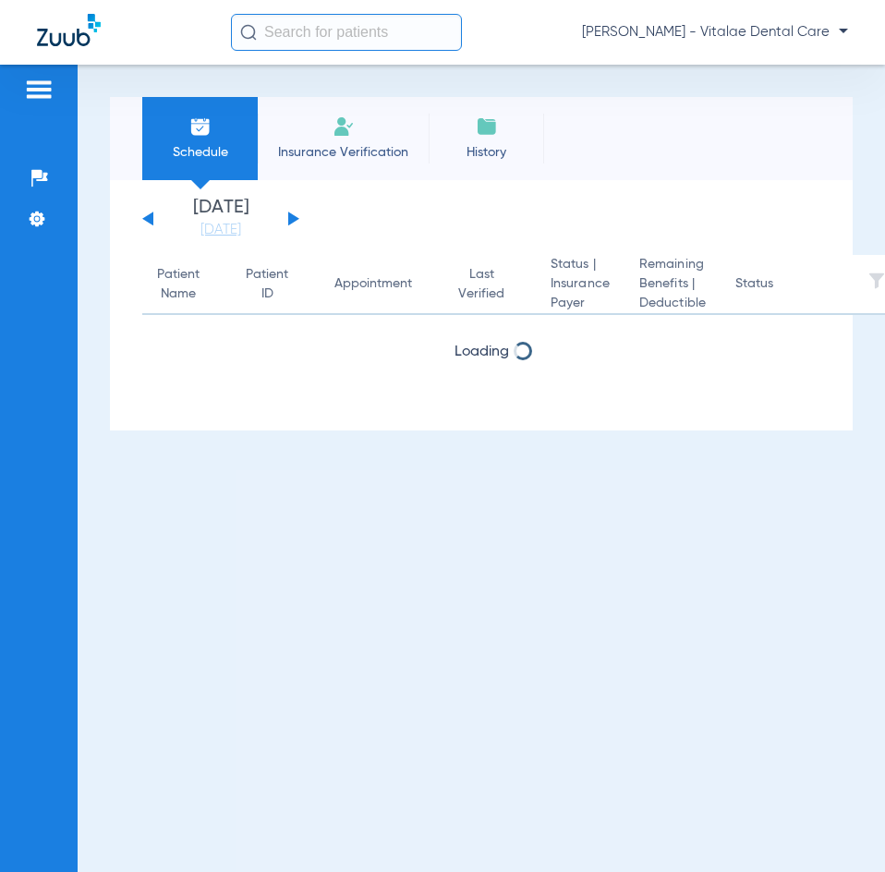  What do you see at coordinates (343, 152) in the screenshot?
I see `span: Insurance Verification` at bounding box center [343, 152].